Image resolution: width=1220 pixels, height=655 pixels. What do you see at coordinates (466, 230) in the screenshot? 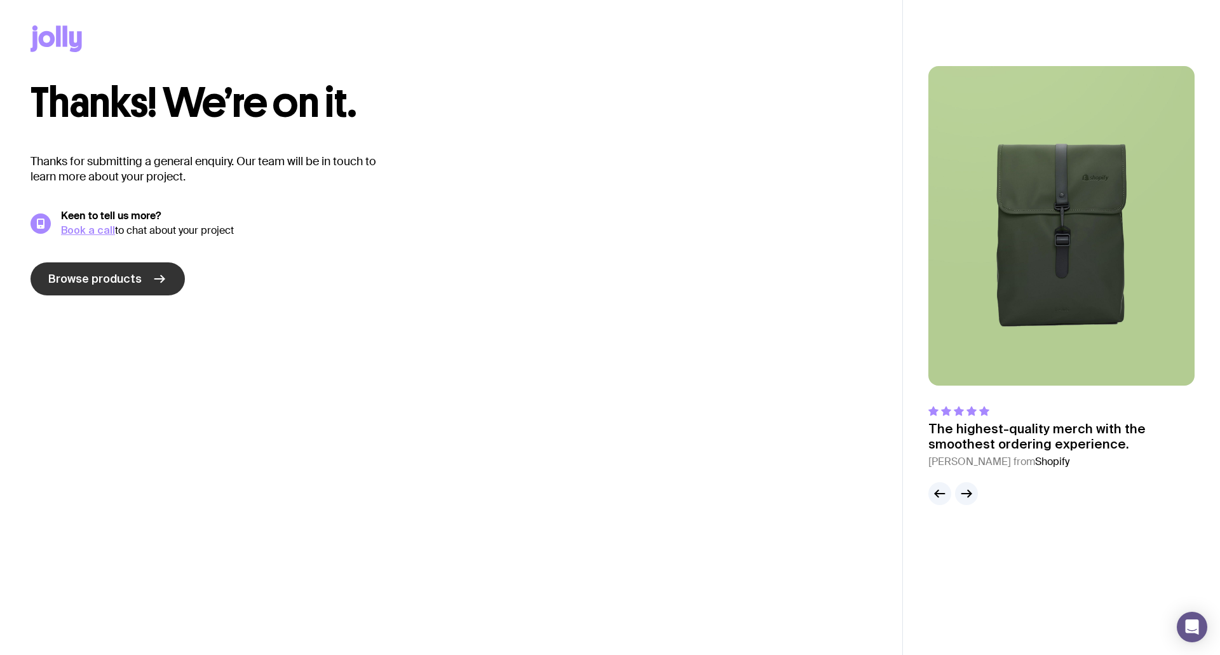
I see `div: to chat about your project` at bounding box center [466, 230].